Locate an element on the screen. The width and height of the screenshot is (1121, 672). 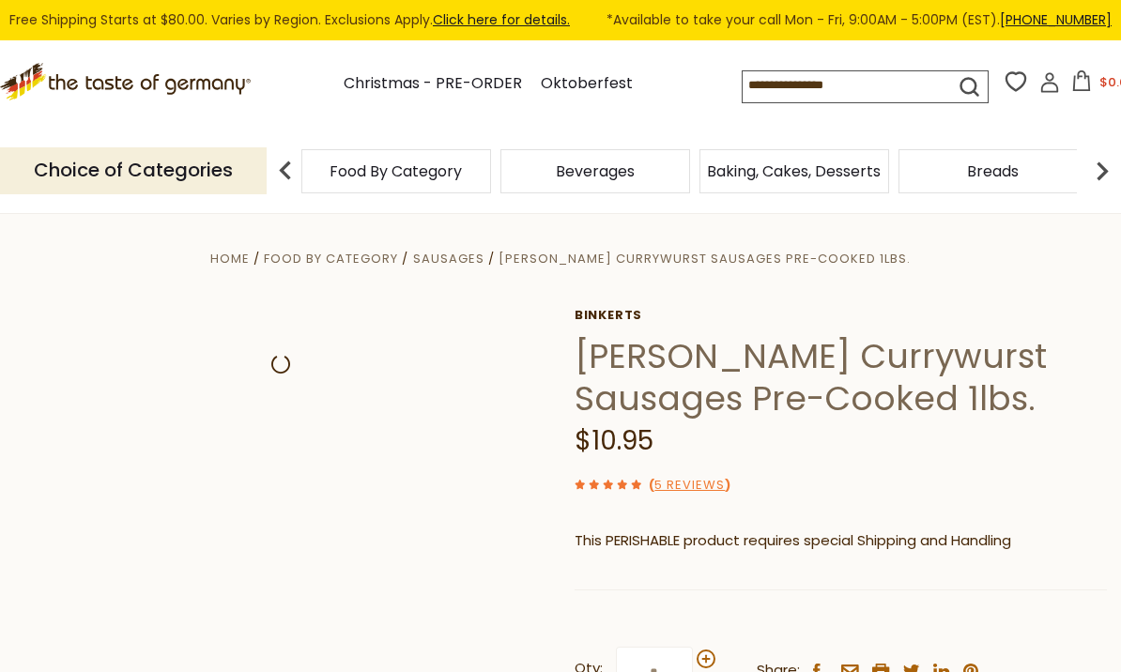
img: previous arrow is located at coordinates (285, 171).